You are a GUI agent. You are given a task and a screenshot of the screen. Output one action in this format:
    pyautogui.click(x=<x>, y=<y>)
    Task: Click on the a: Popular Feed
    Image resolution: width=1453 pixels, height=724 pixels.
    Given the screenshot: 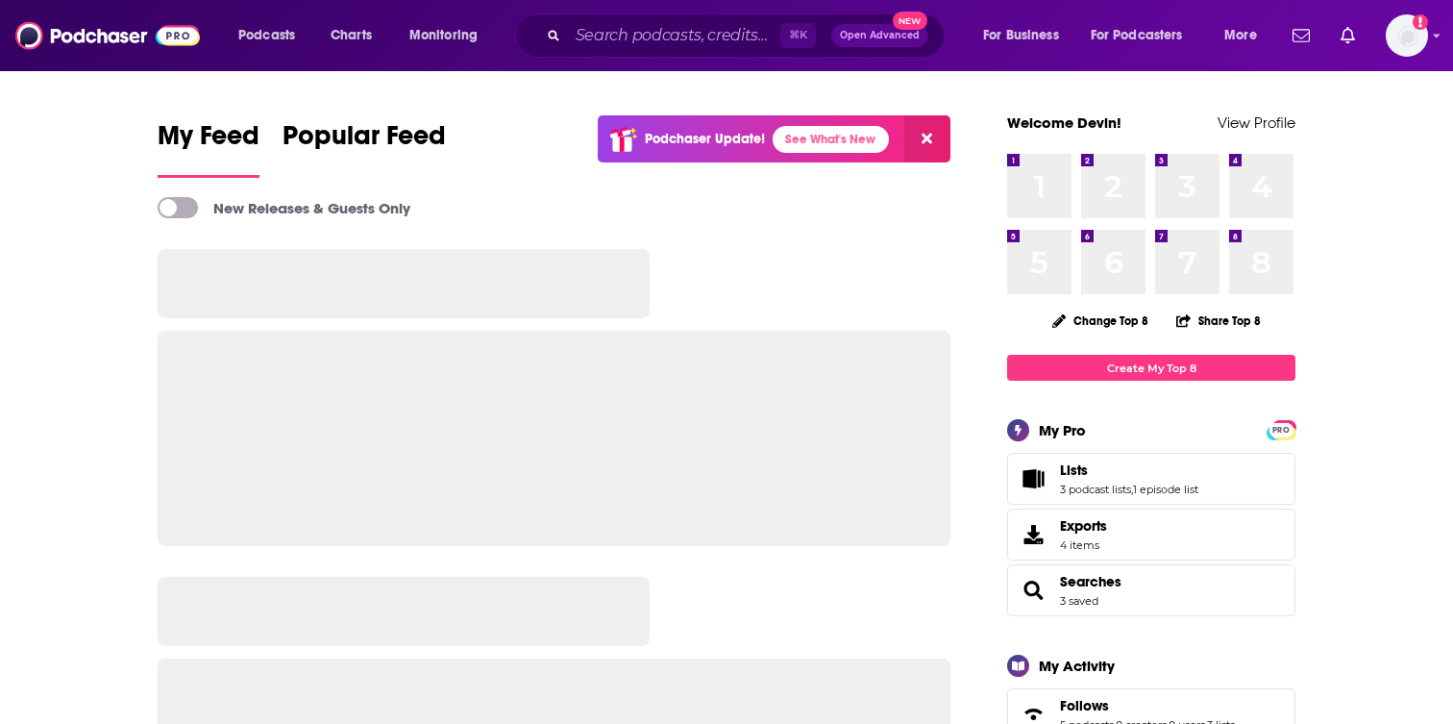 What is the action you would take?
    pyautogui.click(x=364, y=148)
    